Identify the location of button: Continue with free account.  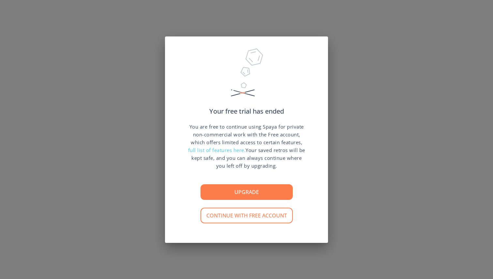
(246, 216).